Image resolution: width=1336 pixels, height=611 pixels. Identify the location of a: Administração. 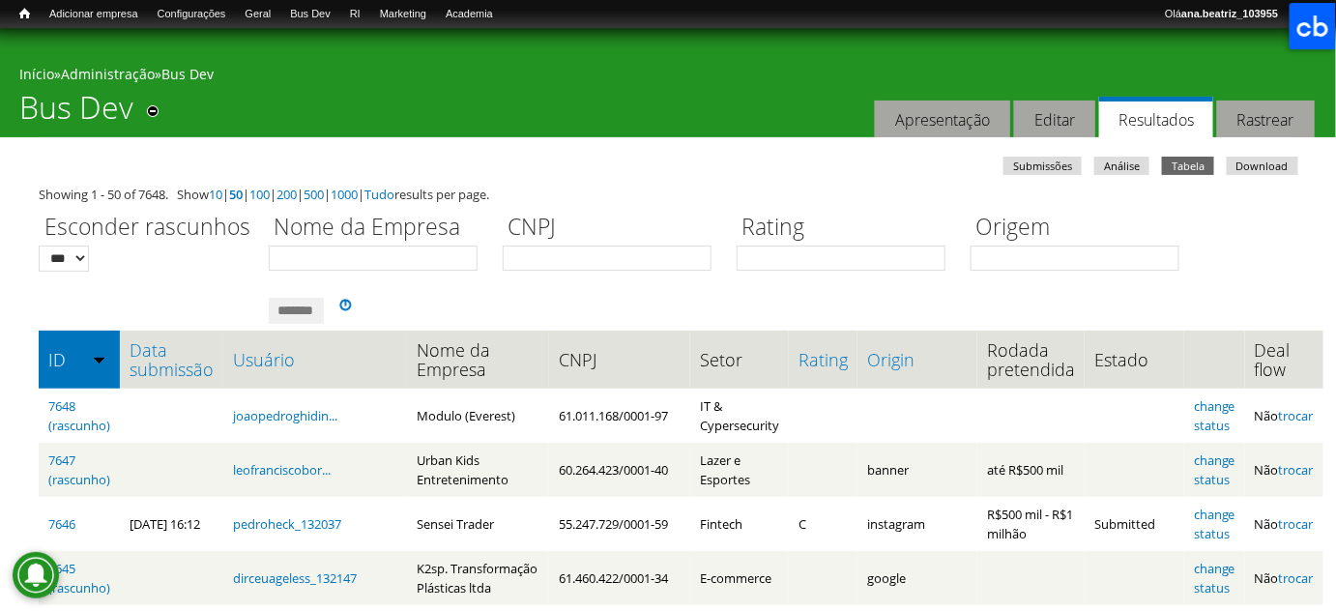
(107, 73).